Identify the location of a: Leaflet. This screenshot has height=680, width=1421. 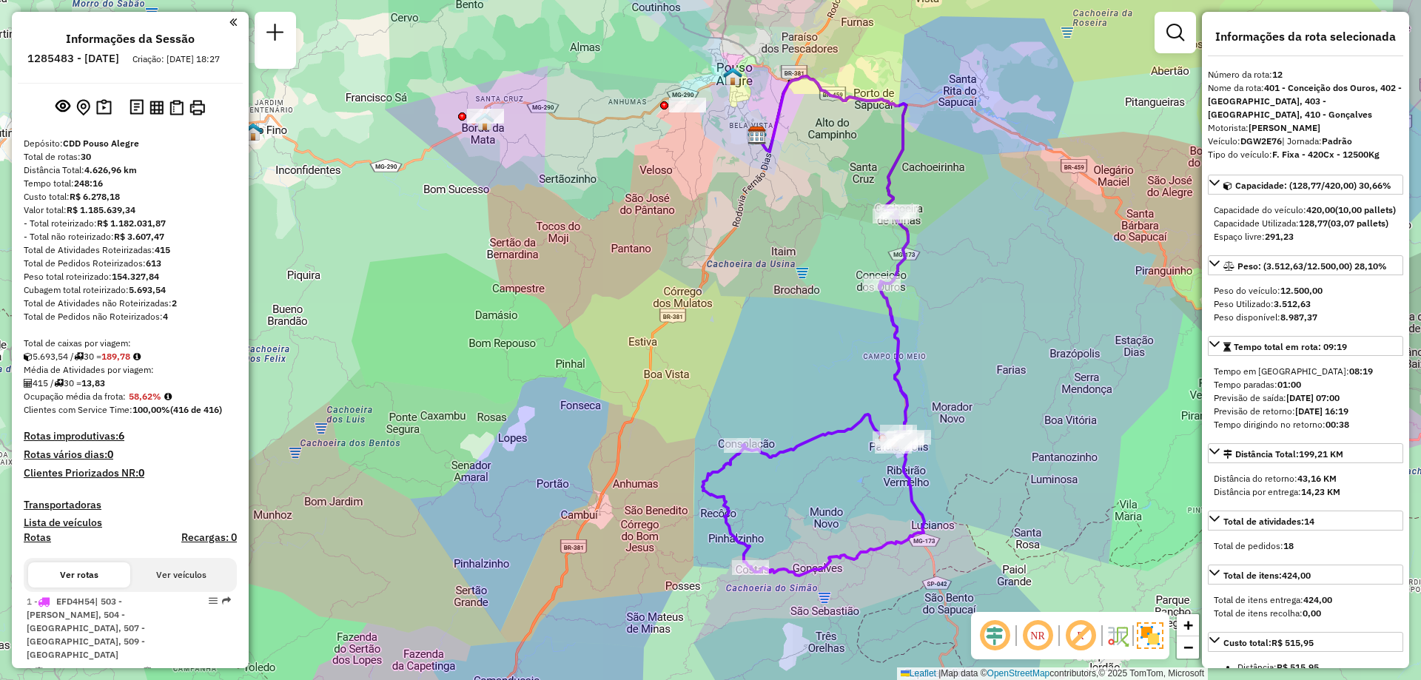
(918, 673).